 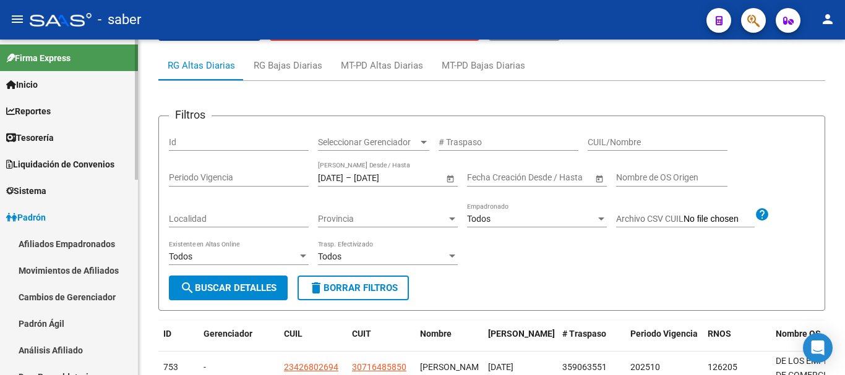 I want to click on span: Reportes, so click(x=28, y=111).